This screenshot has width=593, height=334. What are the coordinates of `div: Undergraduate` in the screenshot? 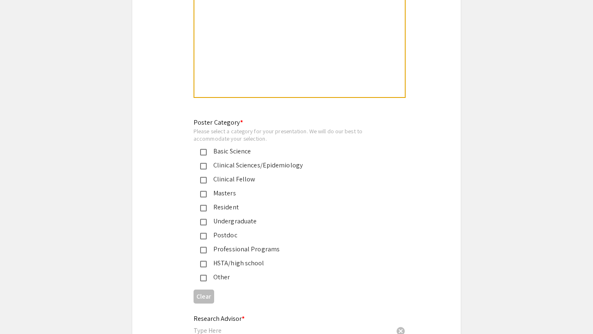 It's located at (293, 221).